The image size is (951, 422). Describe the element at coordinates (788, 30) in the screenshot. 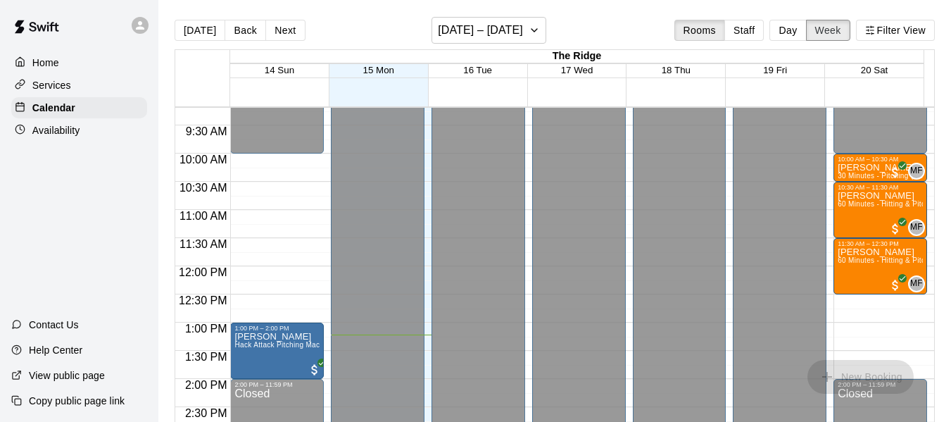

I see `button: Day` at that location.